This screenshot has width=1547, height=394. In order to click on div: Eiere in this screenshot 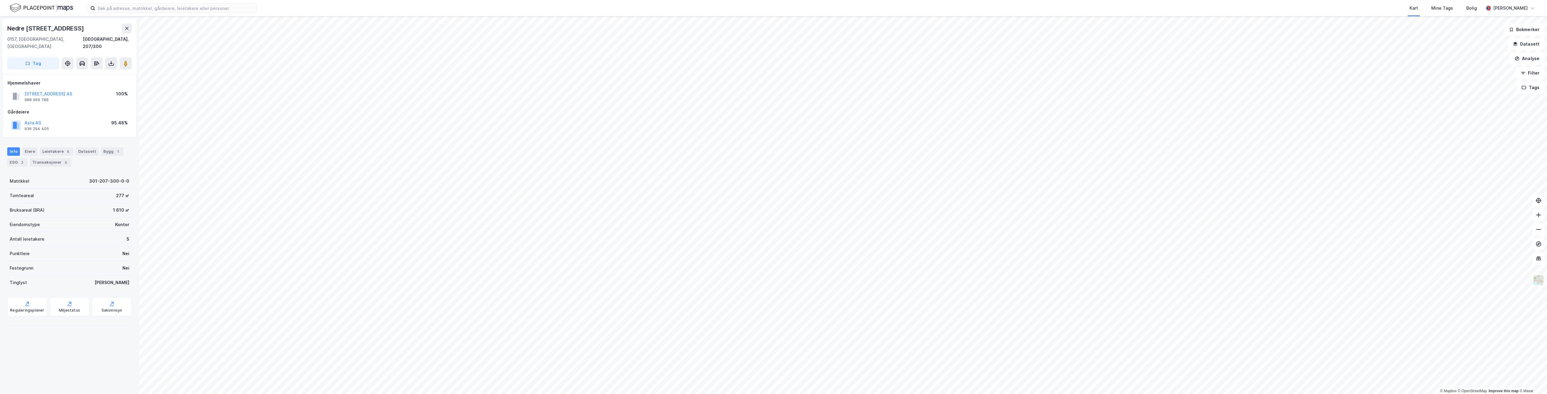, I will do `click(30, 152)`.